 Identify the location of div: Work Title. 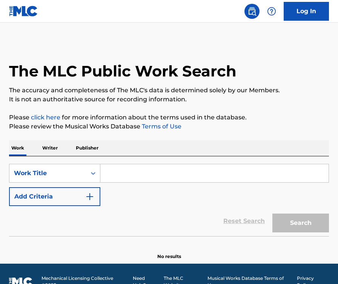
(48, 173).